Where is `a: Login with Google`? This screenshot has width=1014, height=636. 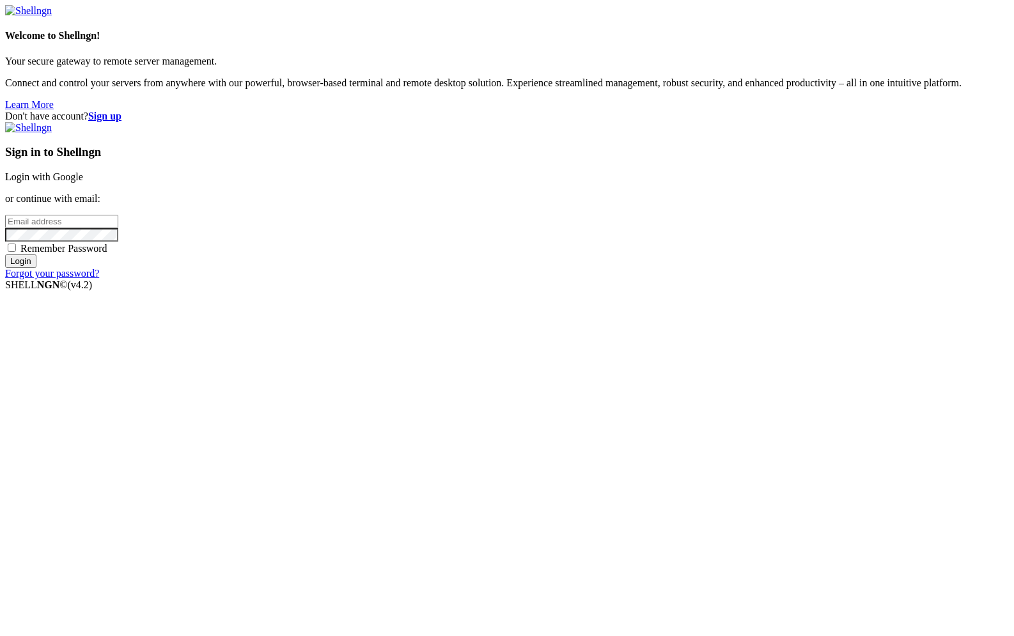 a: Login with Google is located at coordinates (44, 176).